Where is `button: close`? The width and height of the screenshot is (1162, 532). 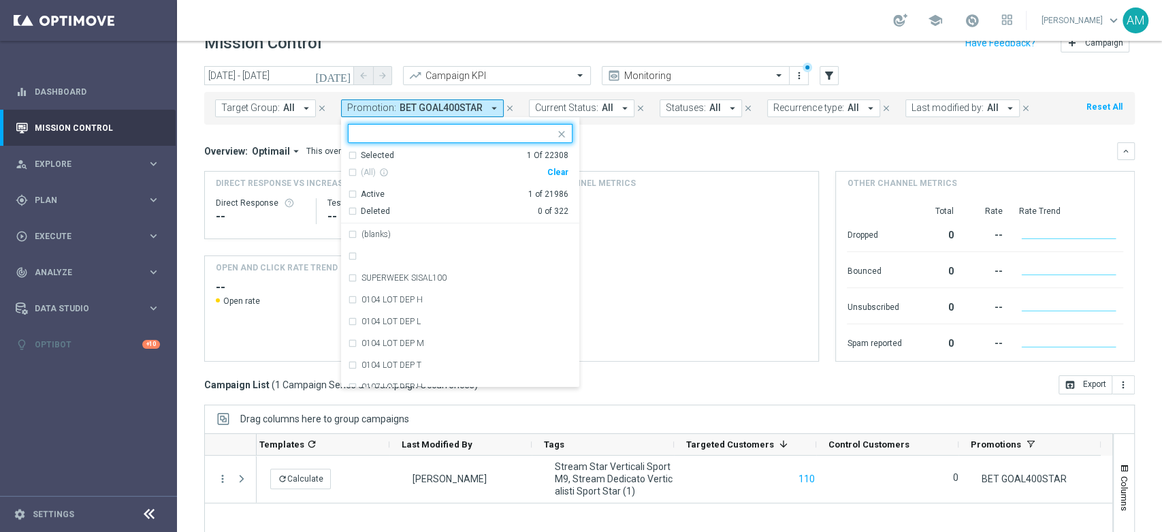 button: close is located at coordinates (560, 131).